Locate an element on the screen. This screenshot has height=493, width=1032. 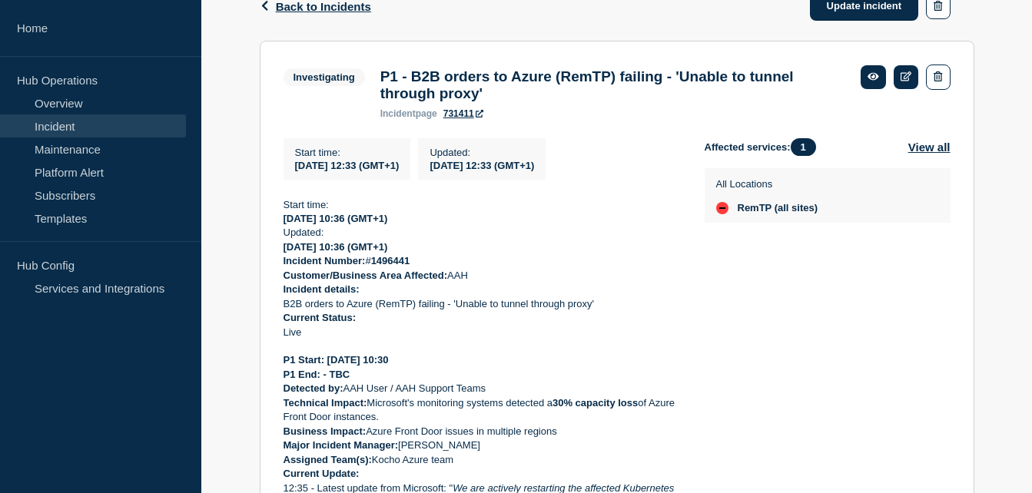
div: down is located at coordinates (722, 208).